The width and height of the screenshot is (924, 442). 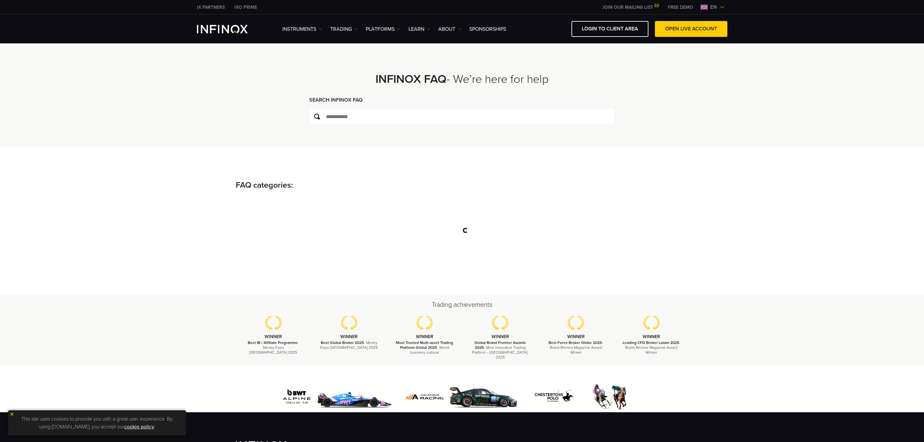 What do you see at coordinates (680, 7) in the screenshot?
I see `a: INFINOX MENU` at bounding box center [680, 7].